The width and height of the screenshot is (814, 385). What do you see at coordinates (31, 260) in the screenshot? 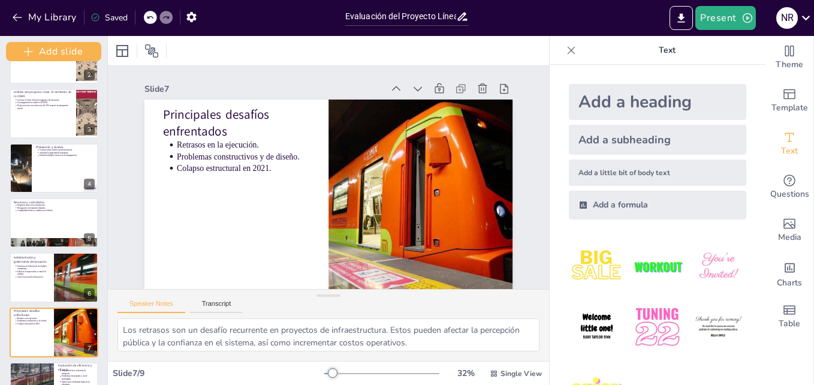
I see `p: Administración y gobernanza del proyecto` at bounding box center [31, 260].